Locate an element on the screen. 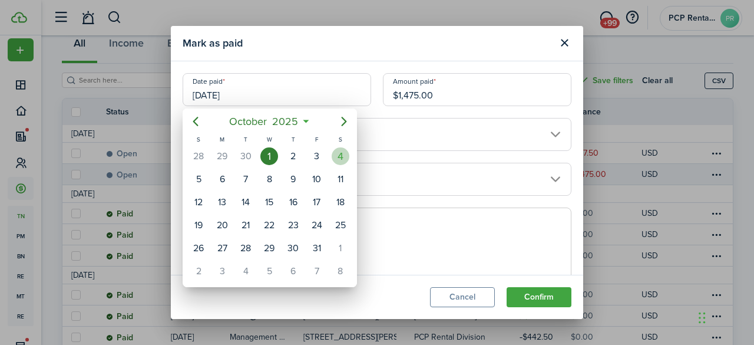 This screenshot has width=754, height=345. div: Tuesday, October 14, 2025 is located at coordinates (246, 202).